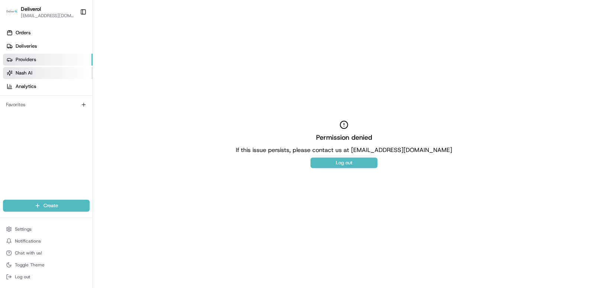 The height and width of the screenshot is (288, 595). What do you see at coordinates (48, 86) in the screenshot?
I see `a: Analytics` at bounding box center [48, 86].